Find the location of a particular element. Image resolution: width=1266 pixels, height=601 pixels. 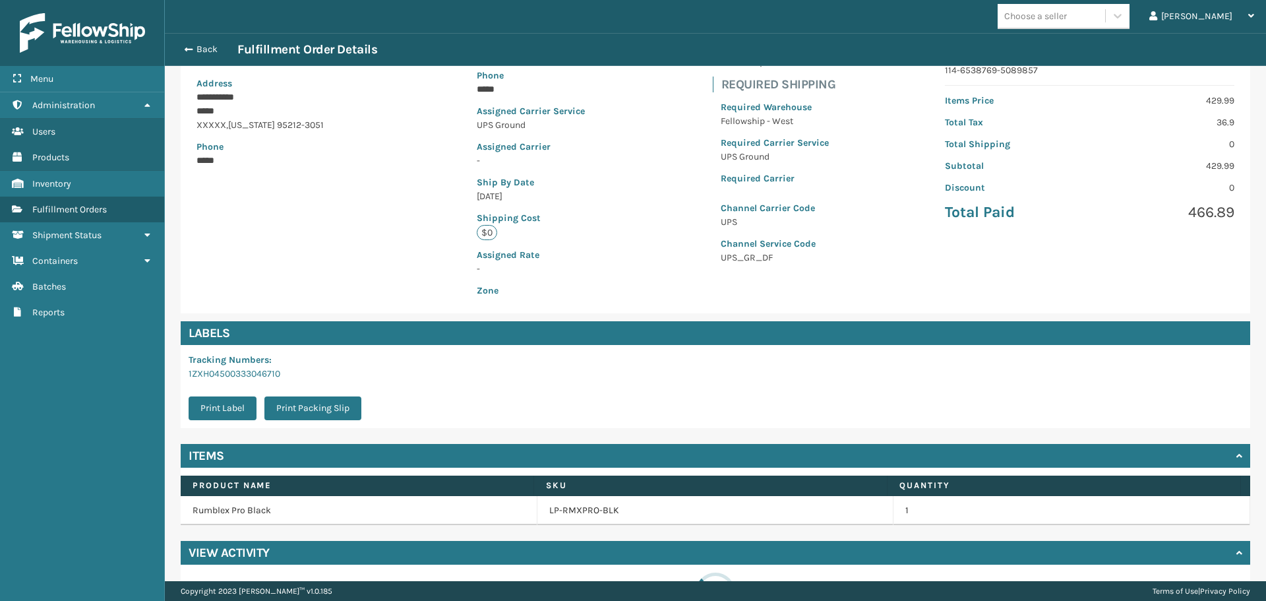

button: Print Packing Slip is located at coordinates (313, 408).